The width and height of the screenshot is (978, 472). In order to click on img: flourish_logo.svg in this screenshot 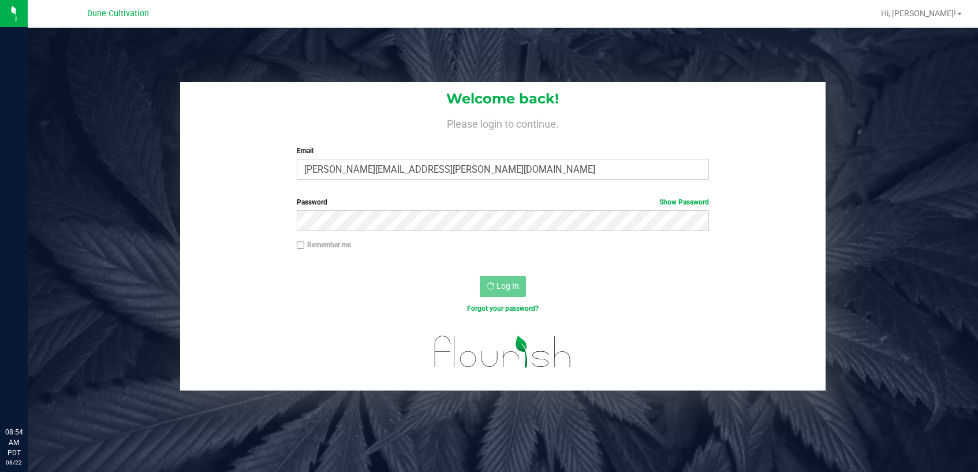, I will do `click(503, 352)`.